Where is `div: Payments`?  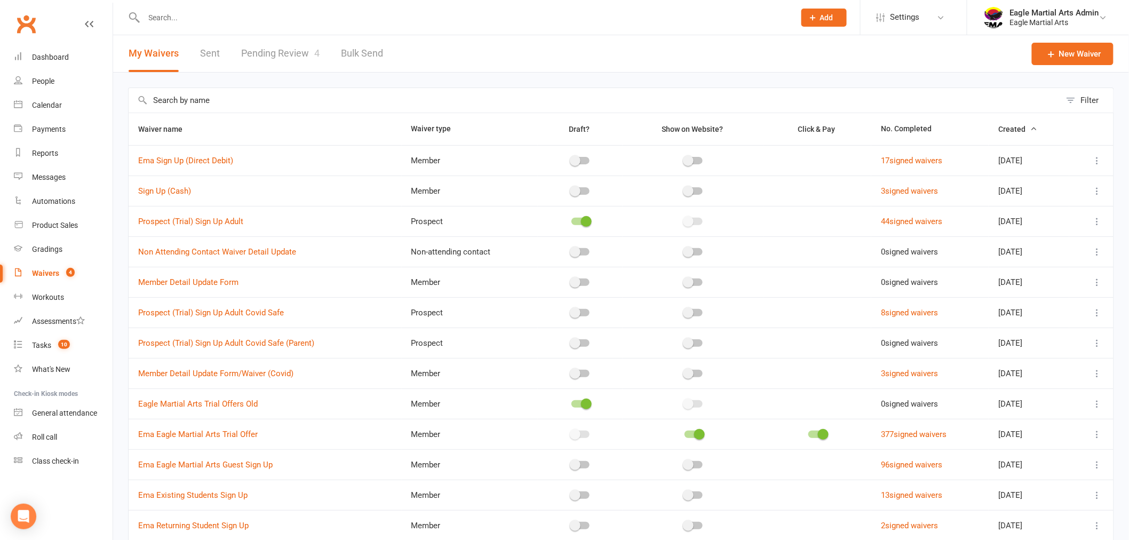 div: Payments is located at coordinates (49, 129).